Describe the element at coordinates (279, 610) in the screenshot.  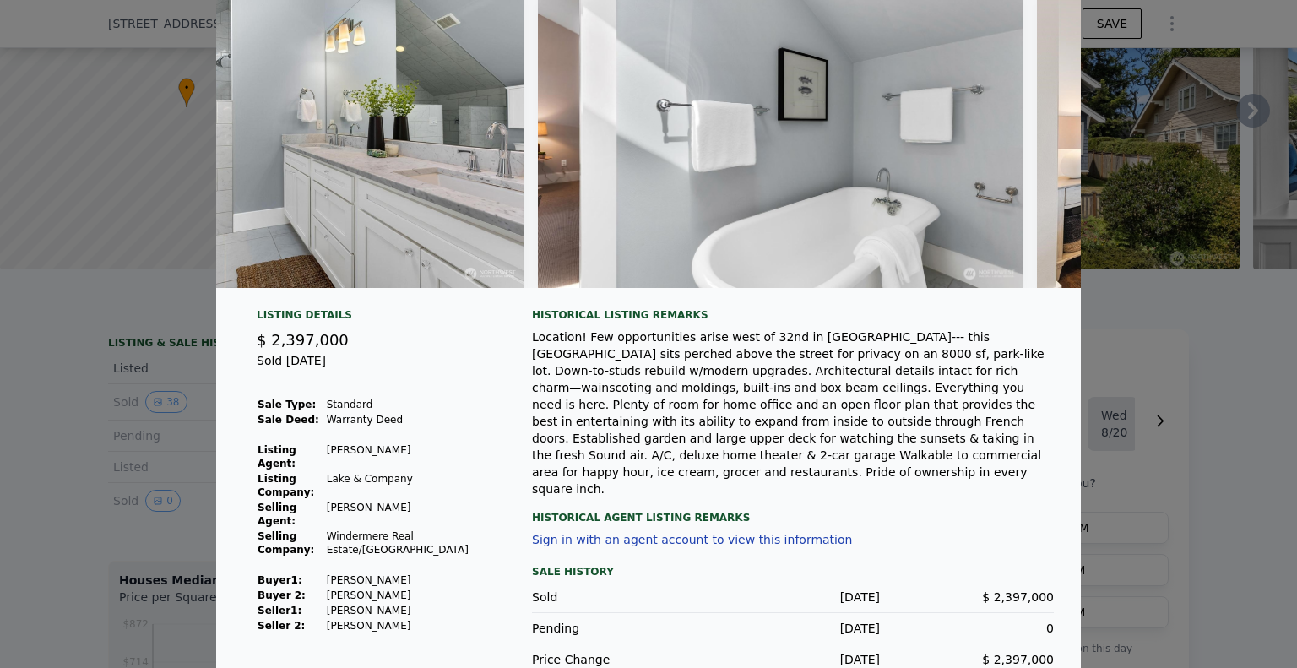
I see `strong: Seller 1 :` at that location.